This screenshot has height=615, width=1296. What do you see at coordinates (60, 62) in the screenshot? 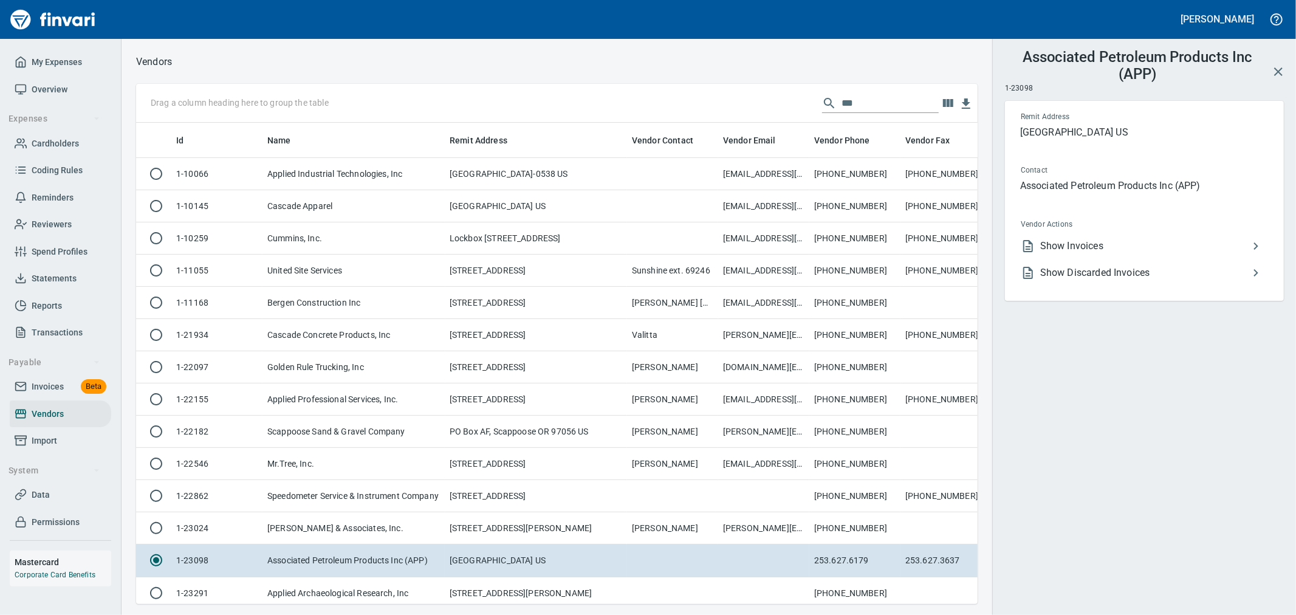
I see `a: My Expenses` at bounding box center [60, 62].